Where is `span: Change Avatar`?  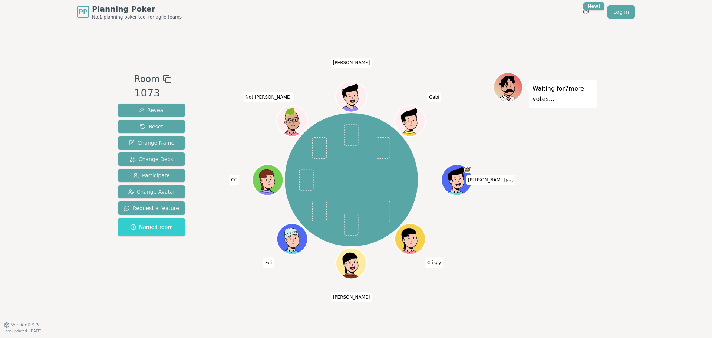
span: Change Avatar is located at coordinates (152, 192).